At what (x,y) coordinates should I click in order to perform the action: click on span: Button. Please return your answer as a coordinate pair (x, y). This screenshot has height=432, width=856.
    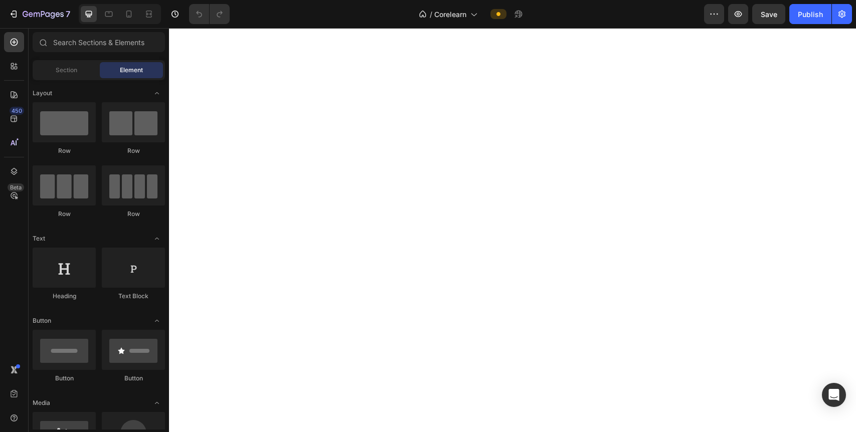
    Looking at the image, I should click on (42, 321).